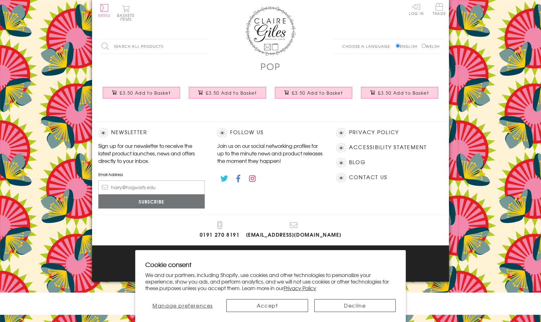 Image resolution: width=541 pixels, height=322 pixels. I want to click on input: English, so click(398, 46).